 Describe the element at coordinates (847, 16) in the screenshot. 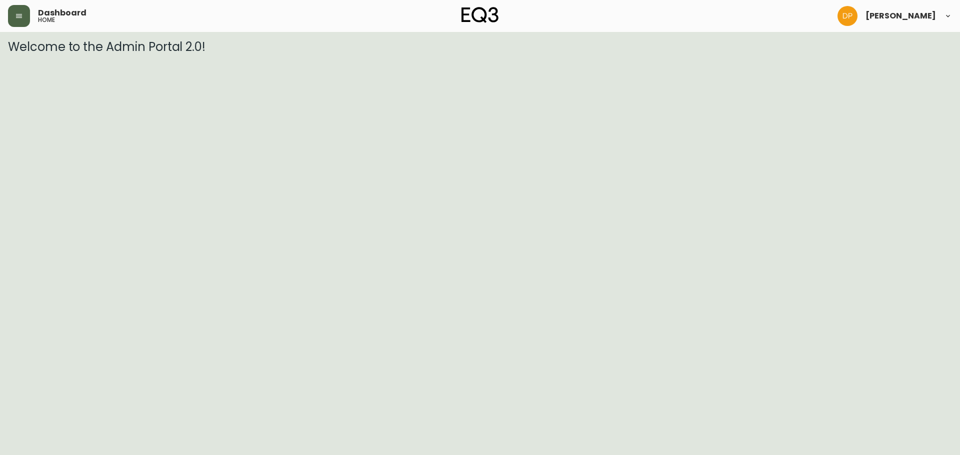

I see `img: b0154ba12ae69382d64d2f3159806b19` at that location.